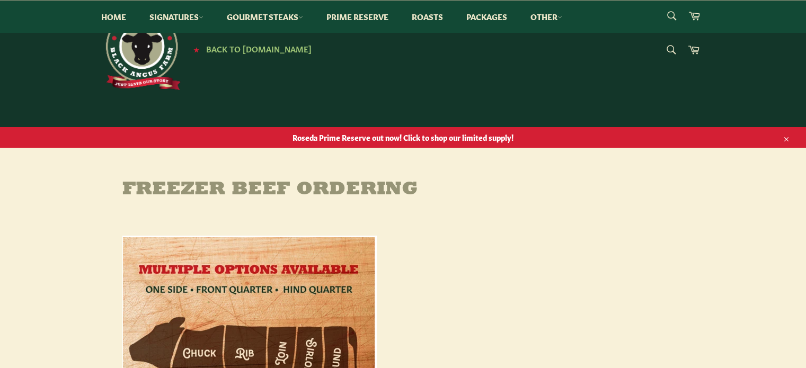 The width and height of the screenshot is (806, 368). Describe the element at coordinates (113, 16) in the screenshot. I see `a: Home` at that location.